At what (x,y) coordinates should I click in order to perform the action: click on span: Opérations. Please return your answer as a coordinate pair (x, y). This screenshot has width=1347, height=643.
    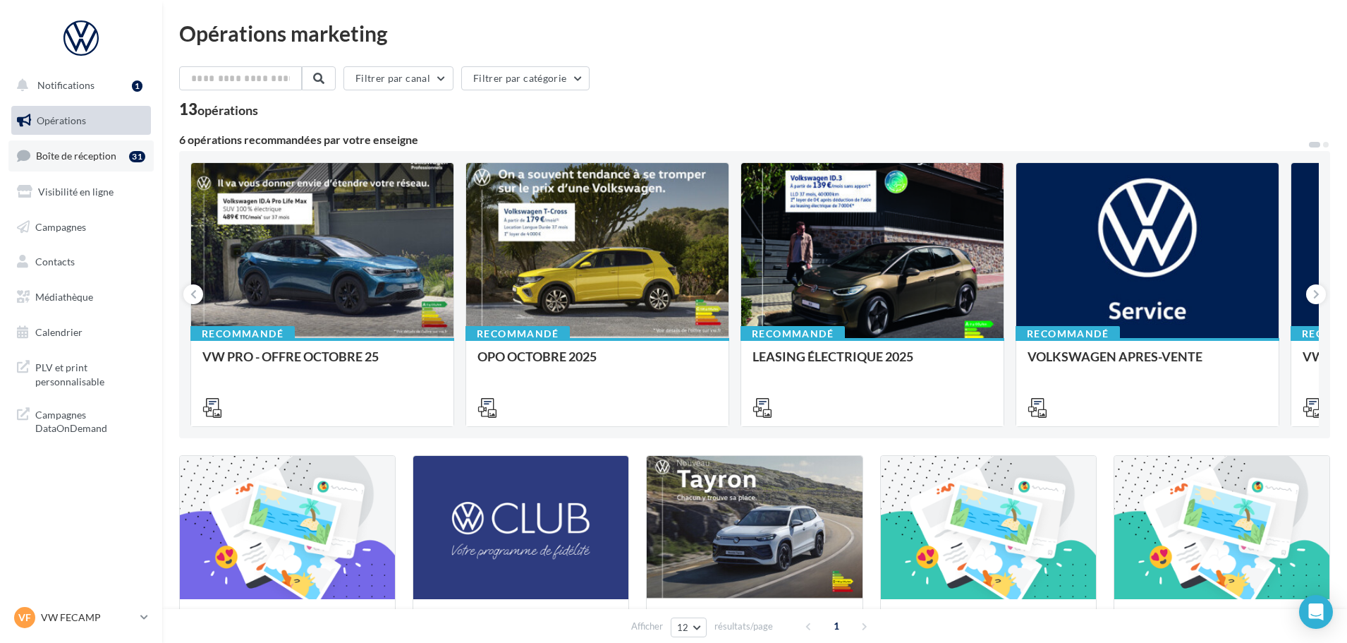
    Looking at the image, I should click on (61, 120).